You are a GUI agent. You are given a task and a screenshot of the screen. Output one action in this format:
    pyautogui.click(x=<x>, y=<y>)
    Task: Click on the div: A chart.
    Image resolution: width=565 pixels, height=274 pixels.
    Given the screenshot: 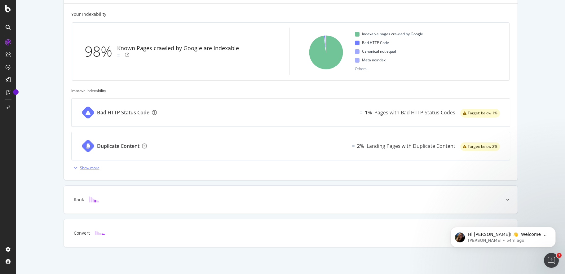 What is the action you would take?
    pyautogui.click(x=326, y=51)
    